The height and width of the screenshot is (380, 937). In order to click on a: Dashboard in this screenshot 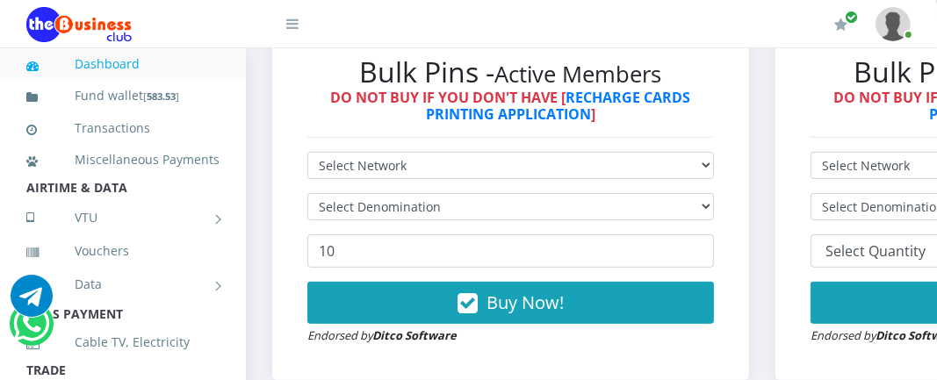, I will do `click(123, 64)`.